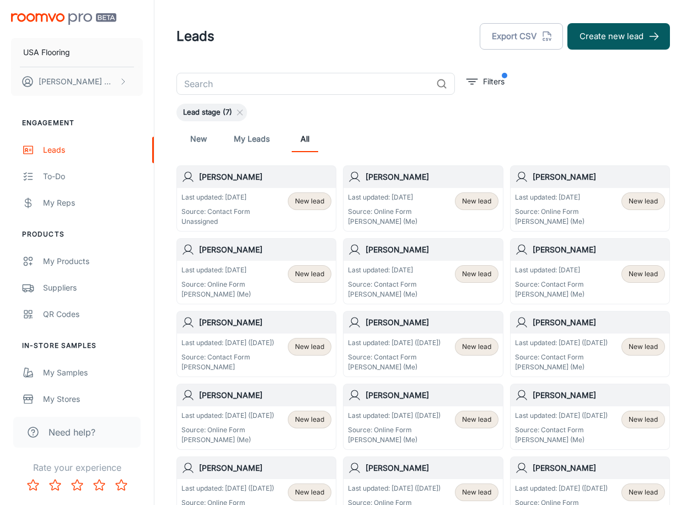 This screenshot has height=505, width=692. I want to click on button: Rate 3 star, so click(77, 486).